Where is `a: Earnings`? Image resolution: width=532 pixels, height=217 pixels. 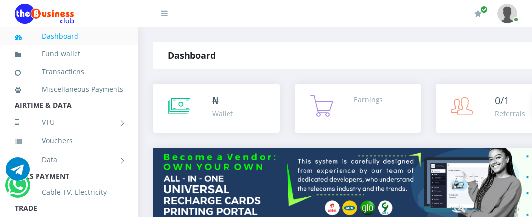 a: Earnings is located at coordinates (358, 108).